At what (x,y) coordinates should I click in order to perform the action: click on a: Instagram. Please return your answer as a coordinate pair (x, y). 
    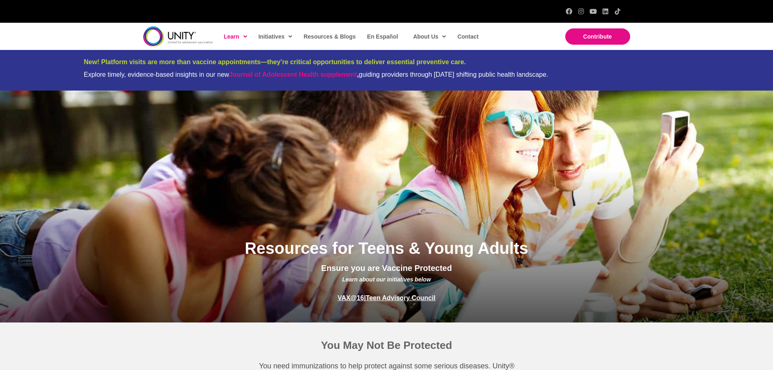
    Looking at the image, I should click on (581, 11).